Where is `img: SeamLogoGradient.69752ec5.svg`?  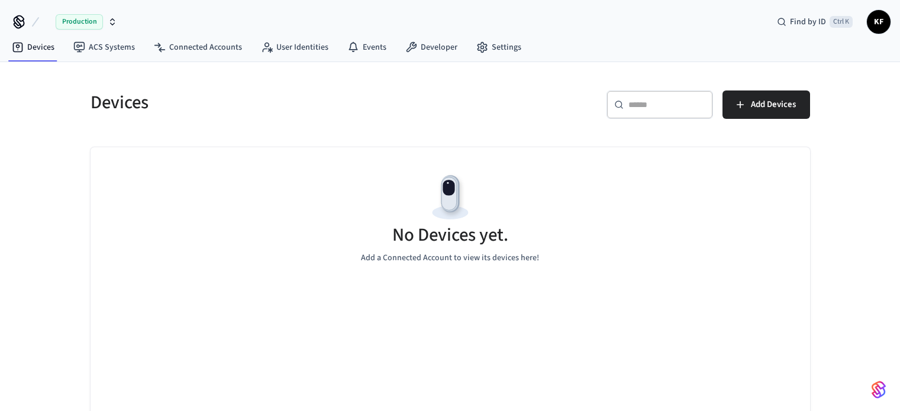
img: SeamLogoGradient.69752ec5.svg is located at coordinates (879, 390).